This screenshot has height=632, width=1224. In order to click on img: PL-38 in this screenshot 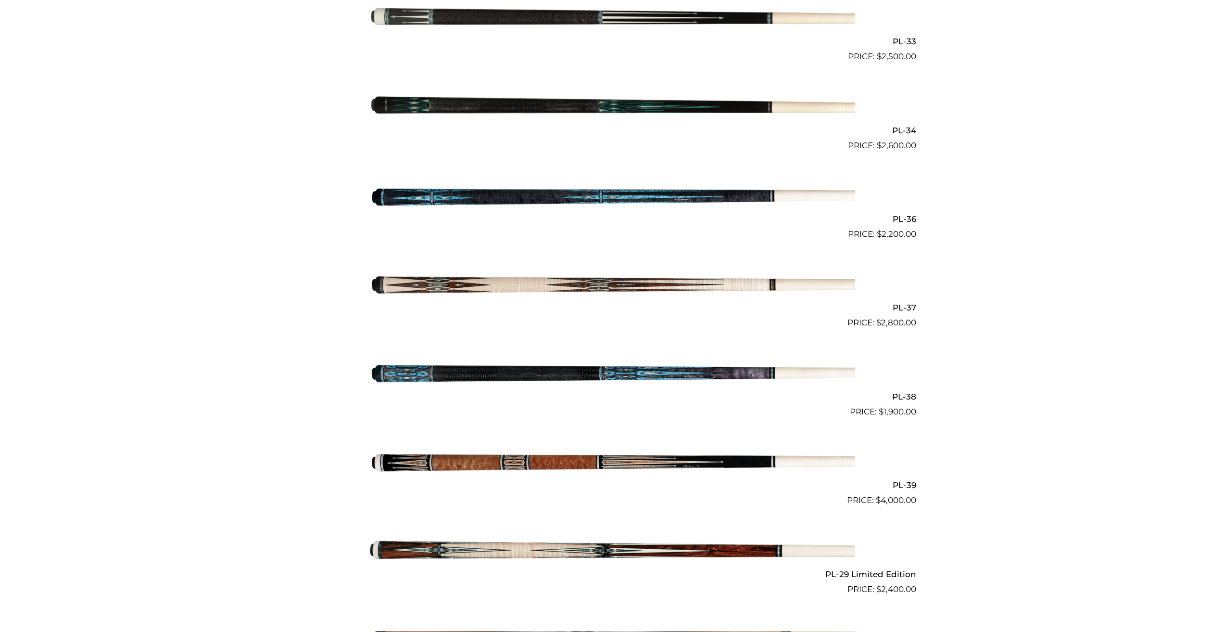, I will do `click(612, 373)`.